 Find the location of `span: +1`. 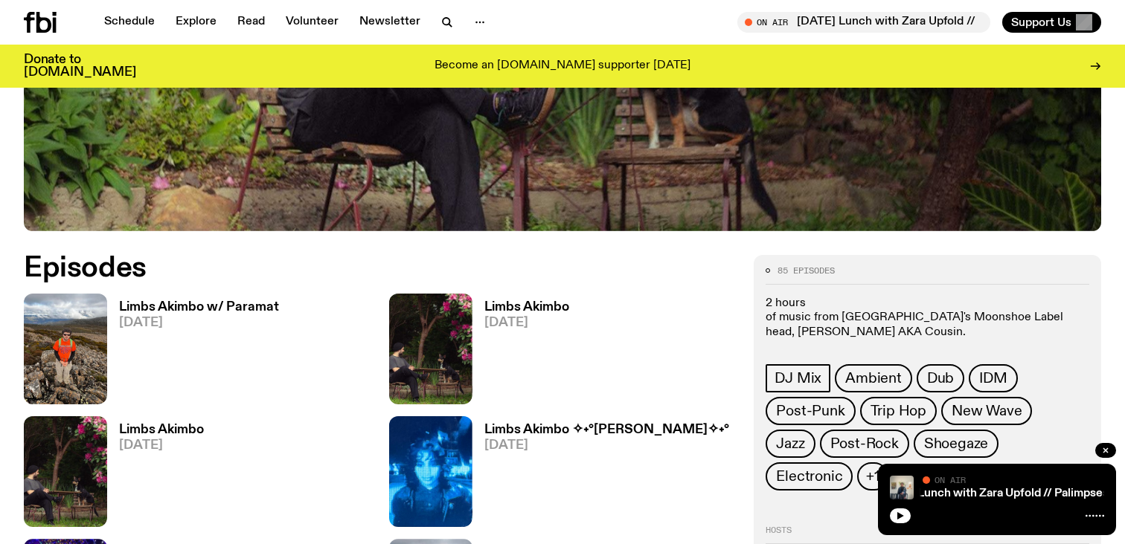

span: +1 is located at coordinates (872, 477).